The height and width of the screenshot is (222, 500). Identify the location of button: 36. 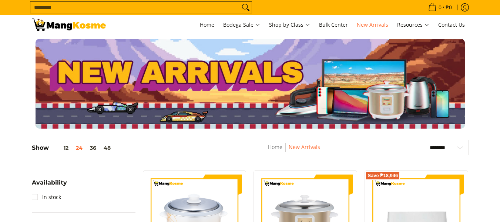
(93, 148).